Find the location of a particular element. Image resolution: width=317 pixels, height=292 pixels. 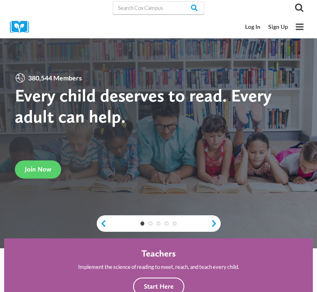

input: Search Cox Campus is located at coordinates (158, 8).